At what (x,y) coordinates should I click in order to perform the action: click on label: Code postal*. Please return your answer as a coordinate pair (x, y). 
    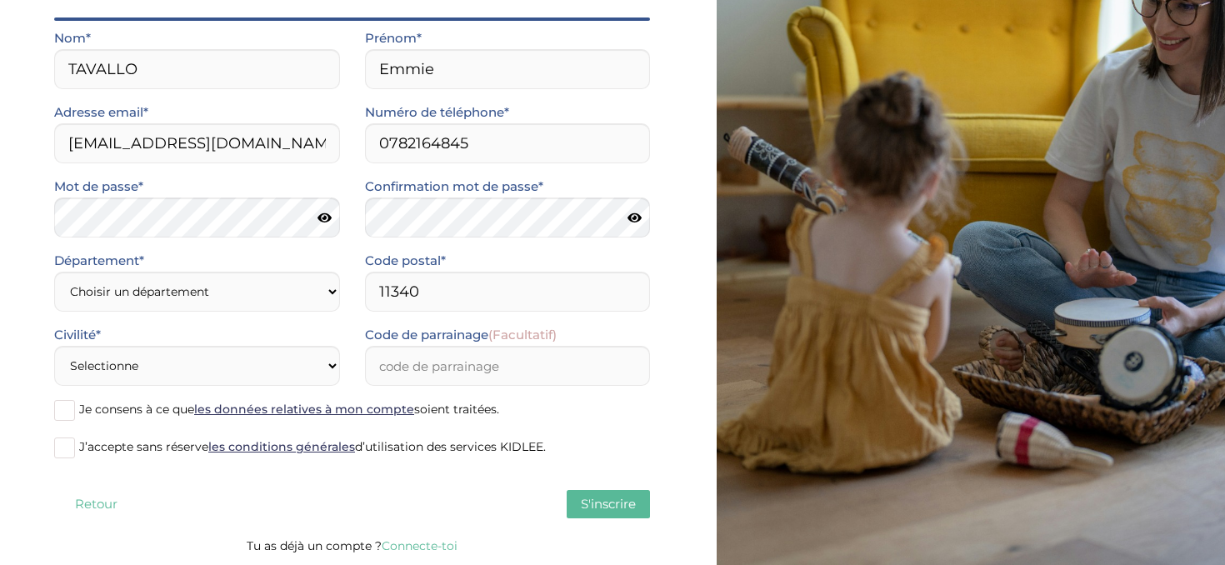
    Looking at the image, I should click on (405, 261).